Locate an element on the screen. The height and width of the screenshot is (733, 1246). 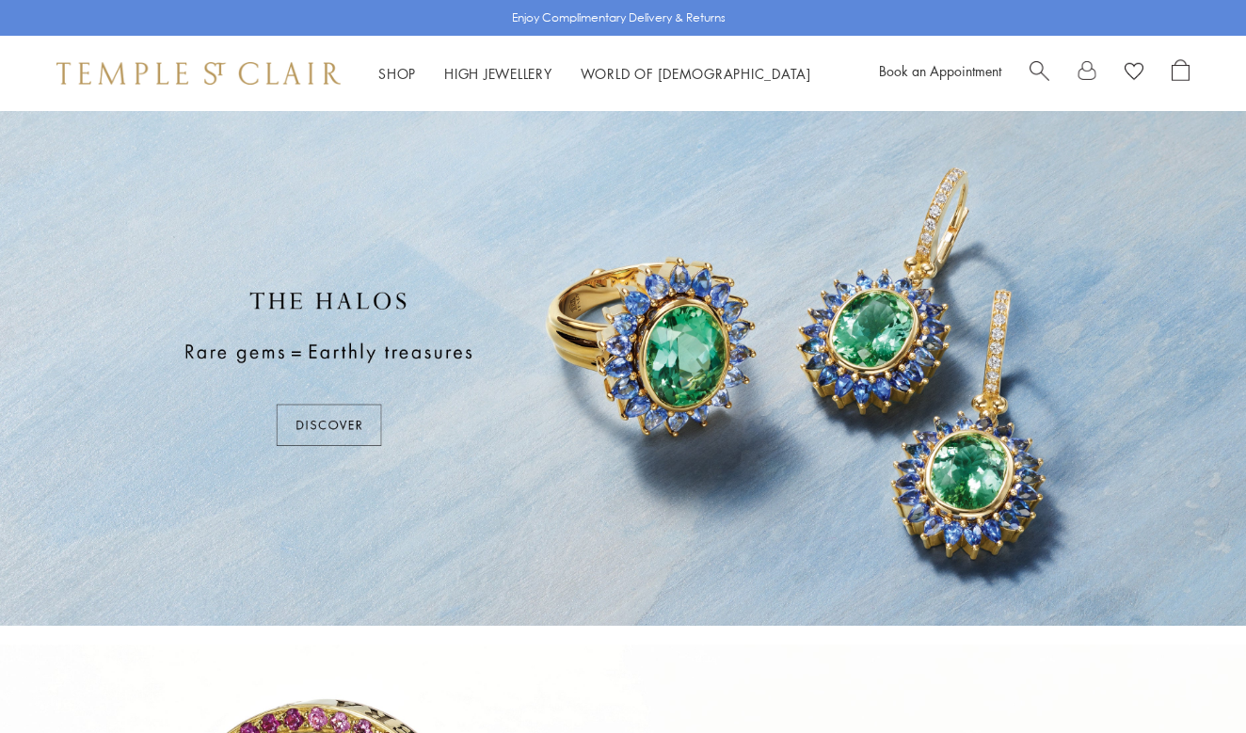
a: Open Shopping Bag is located at coordinates (1180, 73).